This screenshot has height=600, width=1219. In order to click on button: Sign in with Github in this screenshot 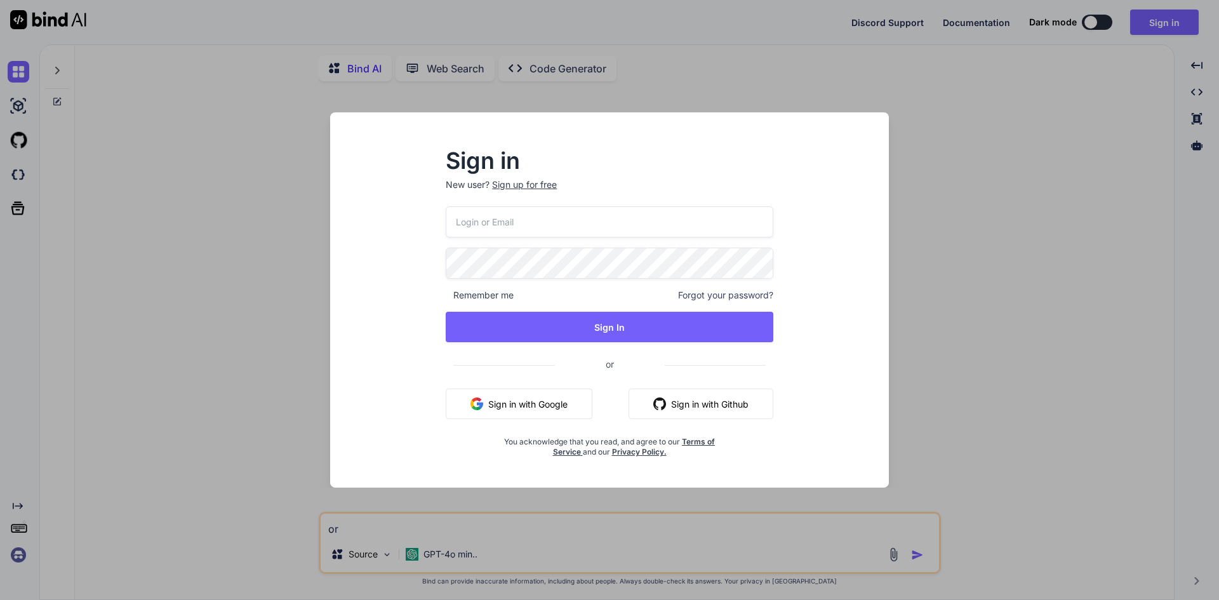, I will do `click(701, 404)`.